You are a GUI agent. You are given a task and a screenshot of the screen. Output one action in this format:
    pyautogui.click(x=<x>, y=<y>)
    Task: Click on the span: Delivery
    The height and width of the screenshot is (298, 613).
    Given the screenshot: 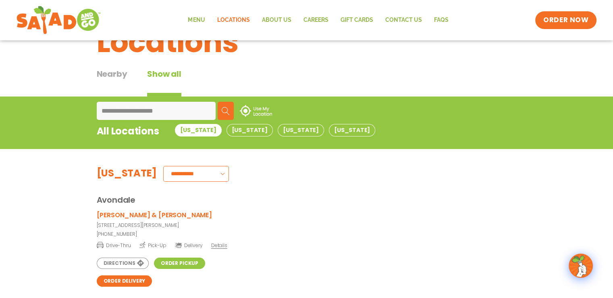 What is the action you would take?
    pyautogui.click(x=189, y=245)
    